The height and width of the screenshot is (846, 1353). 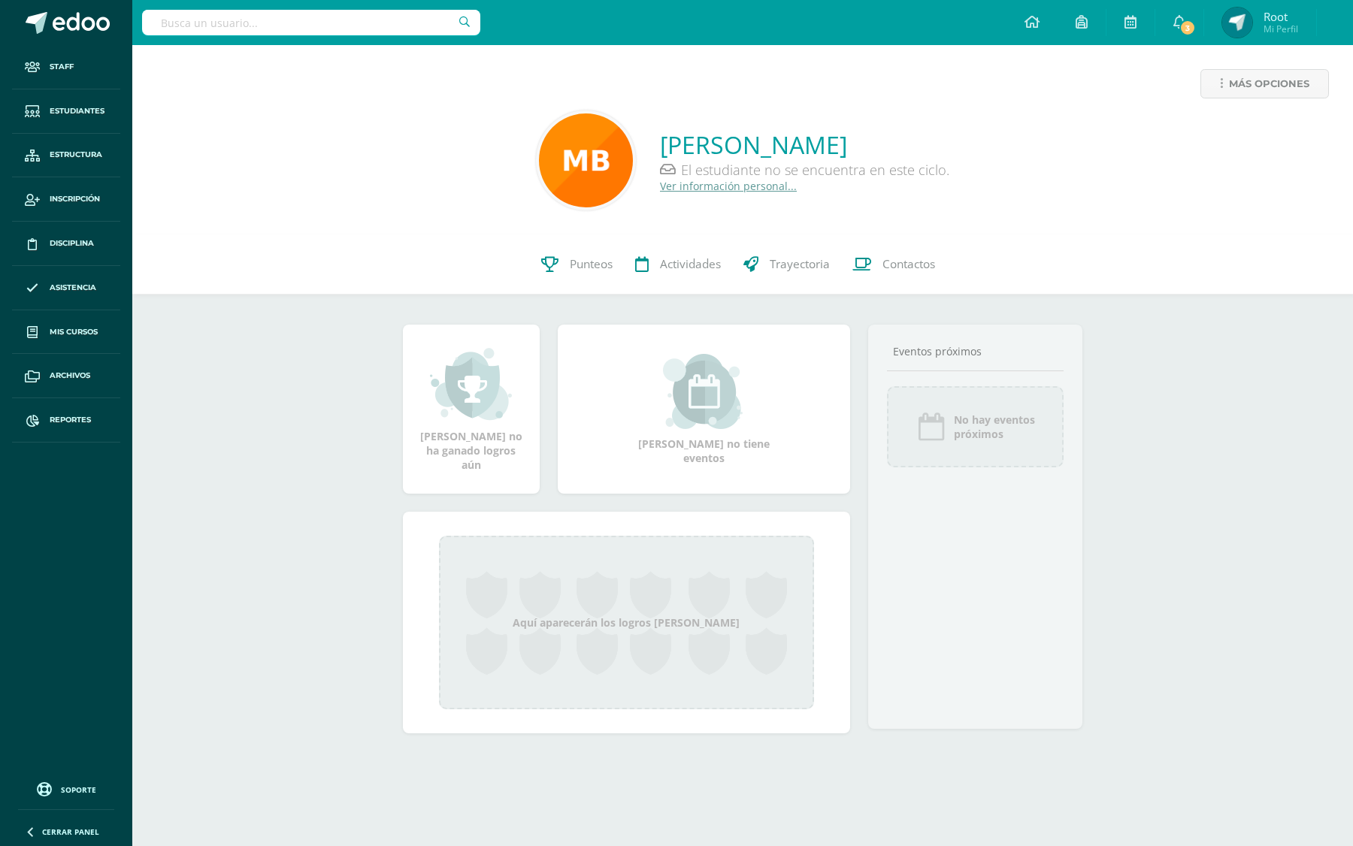 What do you see at coordinates (1281, 17) in the screenshot?
I see `span: Root` at bounding box center [1281, 17].